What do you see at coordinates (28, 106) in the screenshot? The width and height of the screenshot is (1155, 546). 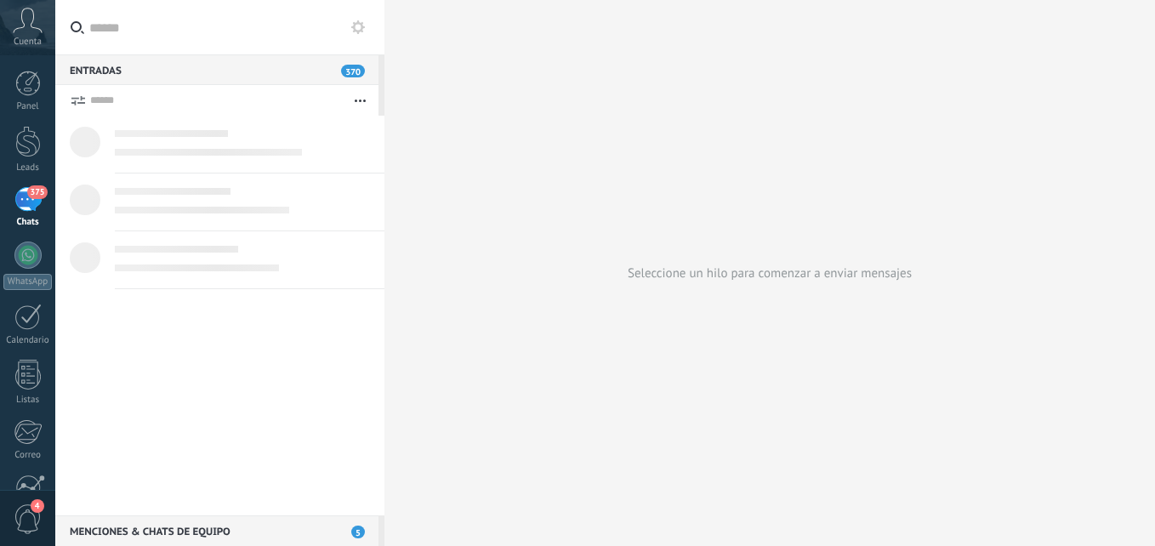 I see `div: Panel` at bounding box center [28, 106].